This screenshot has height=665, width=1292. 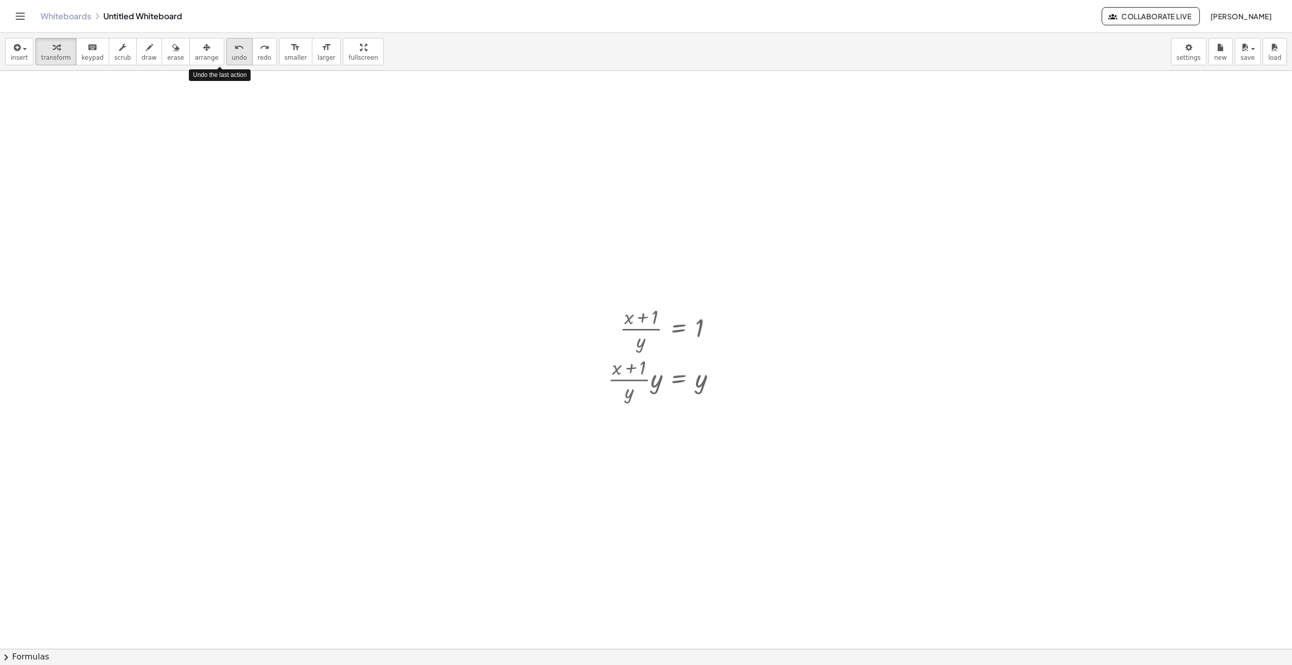 What do you see at coordinates (296, 52) in the screenshot?
I see `button: format_sizesmaller` at bounding box center [296, 52].